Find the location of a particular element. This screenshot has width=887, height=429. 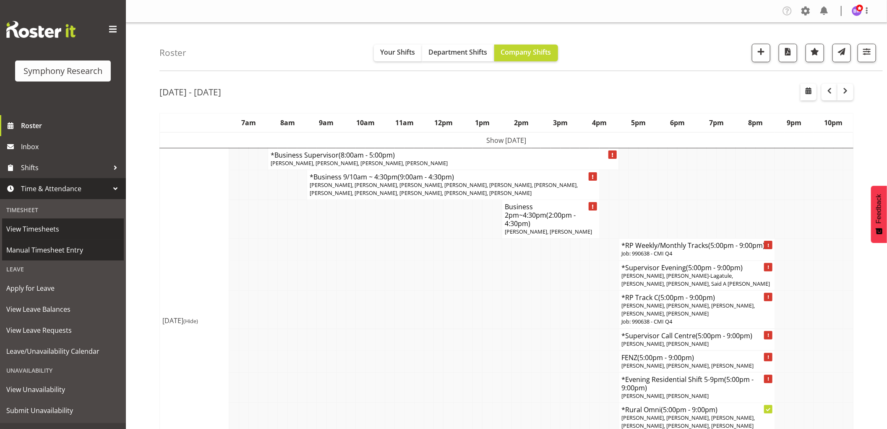

button: Add a new shift is located at coordinates (761, 53).